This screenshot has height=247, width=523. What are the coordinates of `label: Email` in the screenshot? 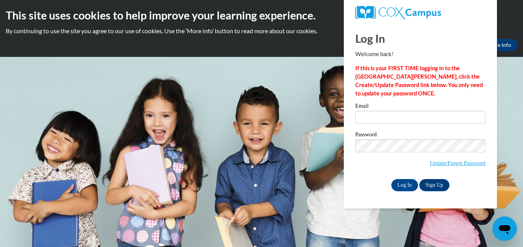 It's located at (420, 107).